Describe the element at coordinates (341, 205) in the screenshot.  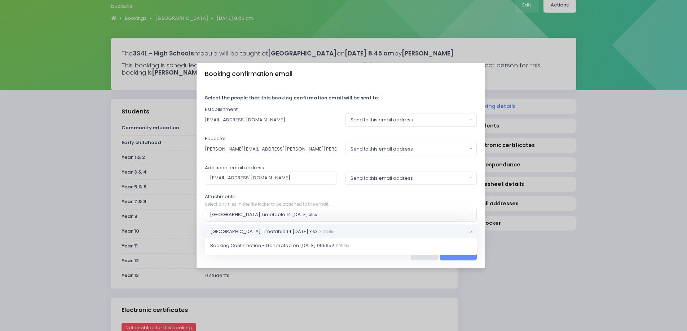
I see `span: Select any files in the file locker to be attached to the email.` at that location.